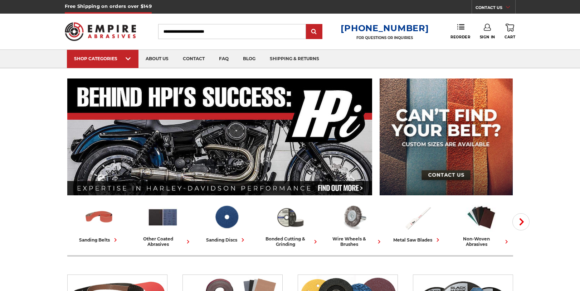  Describe the element at coordinates (460, 31) in the screenshot. I see `a: Reorder` at that location.